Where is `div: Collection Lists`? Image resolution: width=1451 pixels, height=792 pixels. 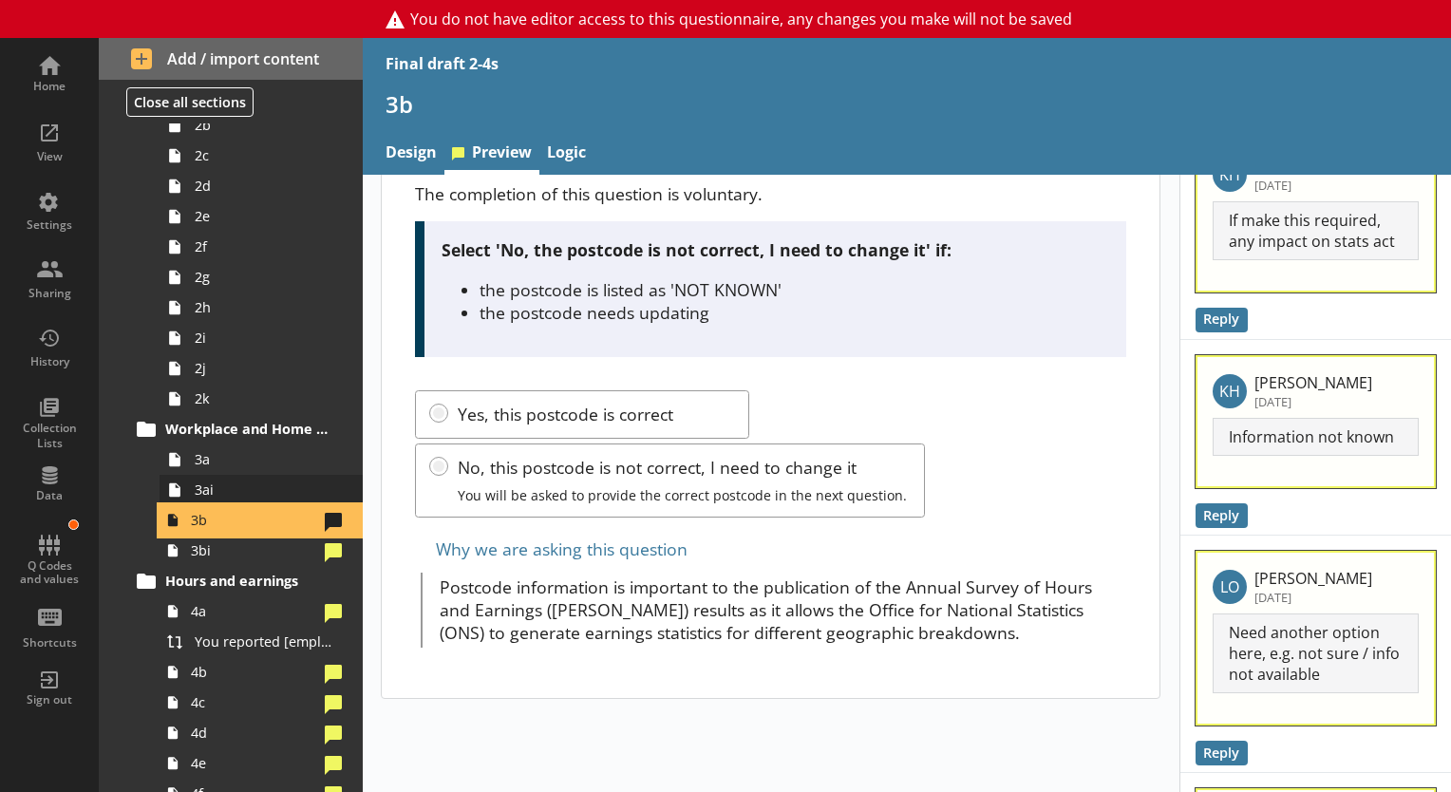
div: Collection Lists is located at coordinates (49, 435).